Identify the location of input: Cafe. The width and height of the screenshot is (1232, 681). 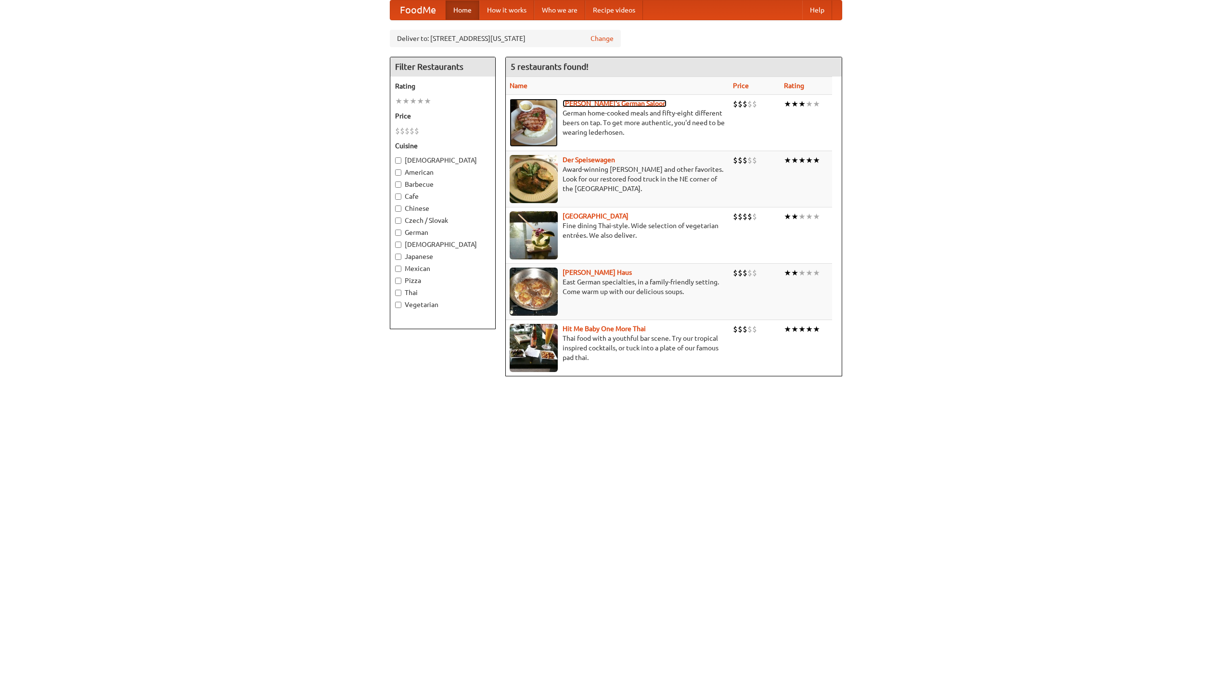
(398, 196).